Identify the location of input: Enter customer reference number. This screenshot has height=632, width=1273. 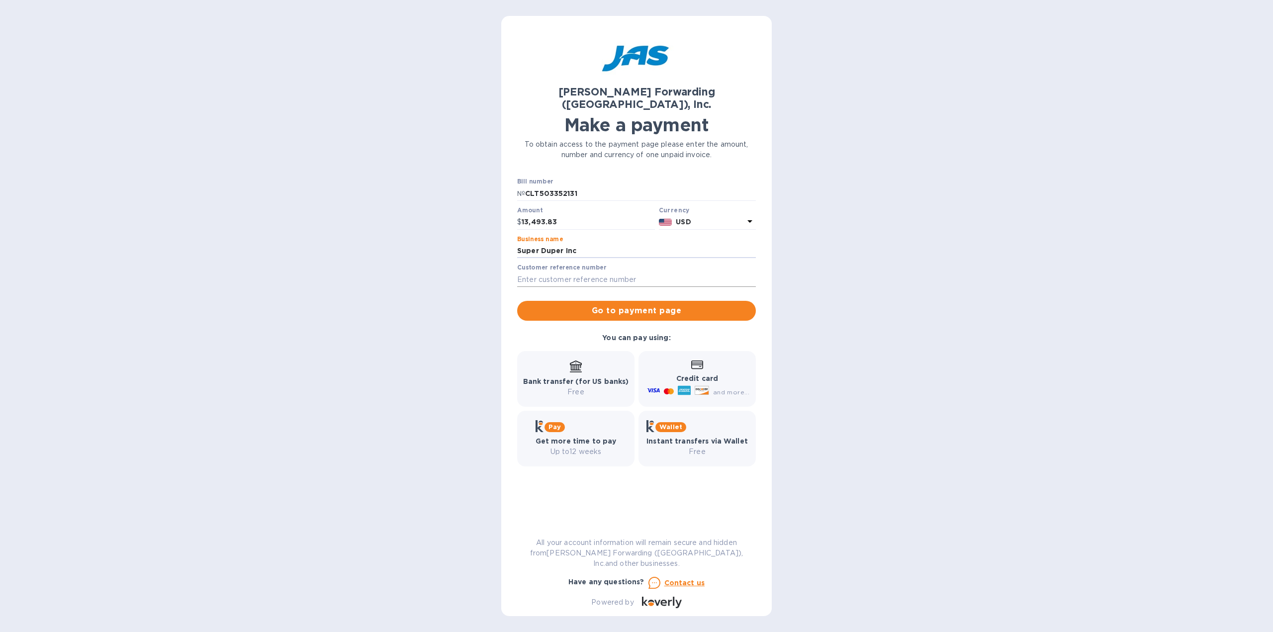
(636, 279).